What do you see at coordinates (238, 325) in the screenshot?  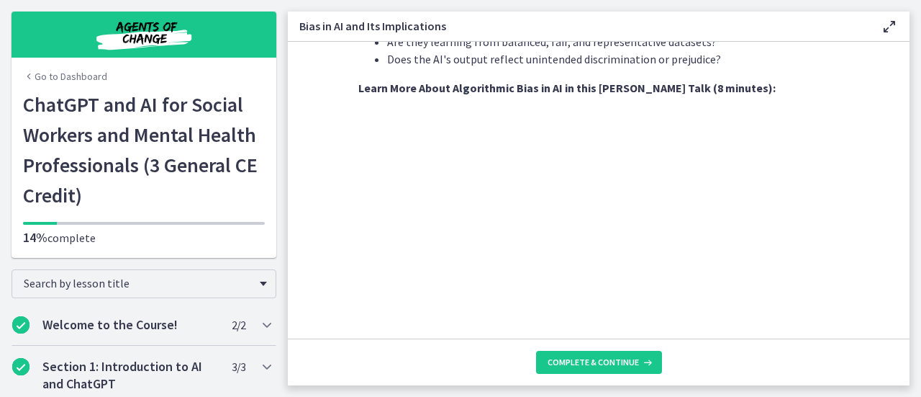 I see `span: 2 / 2` at bounding box center [238, 325].